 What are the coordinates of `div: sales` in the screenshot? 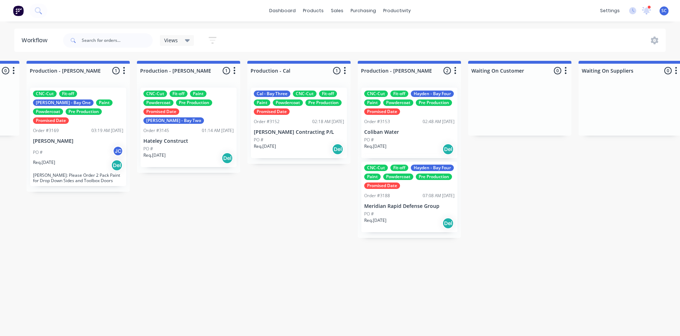 It's located at (337, 11).